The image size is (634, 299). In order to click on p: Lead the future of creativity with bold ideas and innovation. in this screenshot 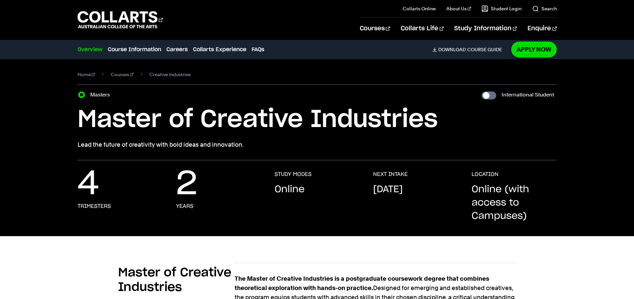, I will do `click(317, 145)`.